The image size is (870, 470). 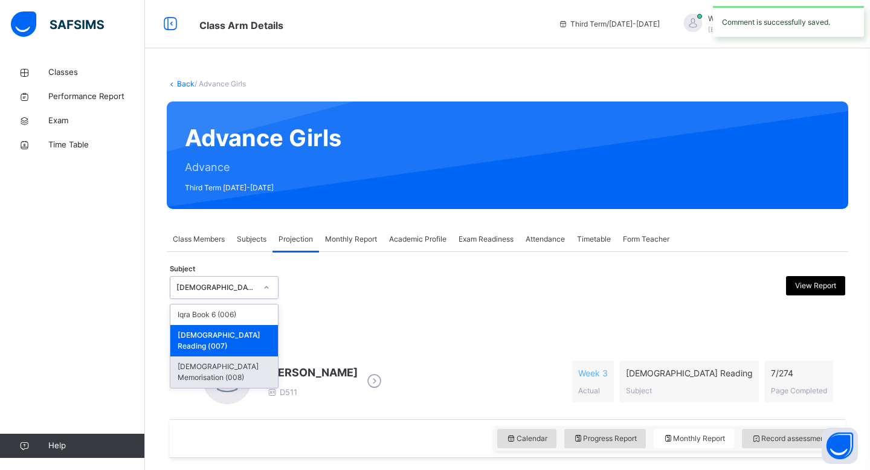 I want to click on button: Open asap, so click(x=840, y=446).